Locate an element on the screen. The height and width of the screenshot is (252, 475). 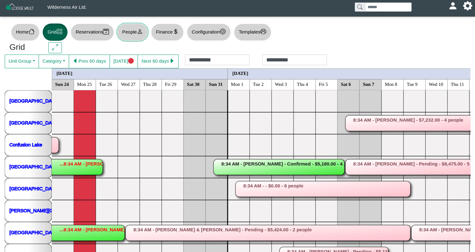
button: Homehouse is located at coordinates (25, 32).